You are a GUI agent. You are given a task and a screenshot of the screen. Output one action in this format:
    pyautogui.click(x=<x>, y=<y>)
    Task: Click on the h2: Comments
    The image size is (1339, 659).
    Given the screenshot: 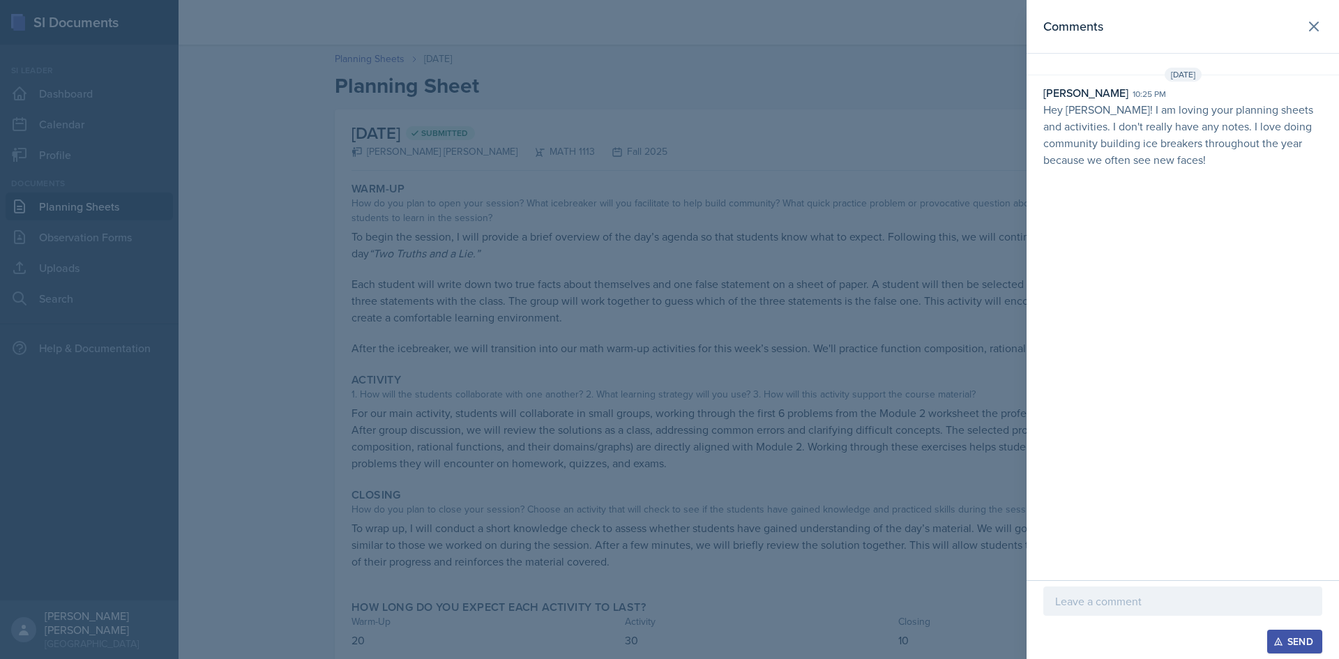 What is the action you would take?
    pyautogui.click(x=1074, y=27)
    